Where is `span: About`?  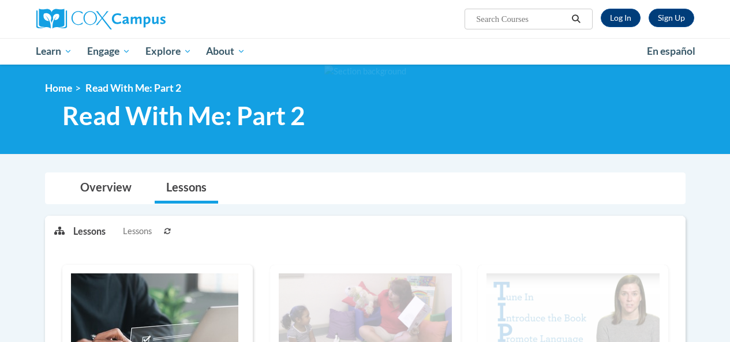 span: About is located at coordinates (226, 51).